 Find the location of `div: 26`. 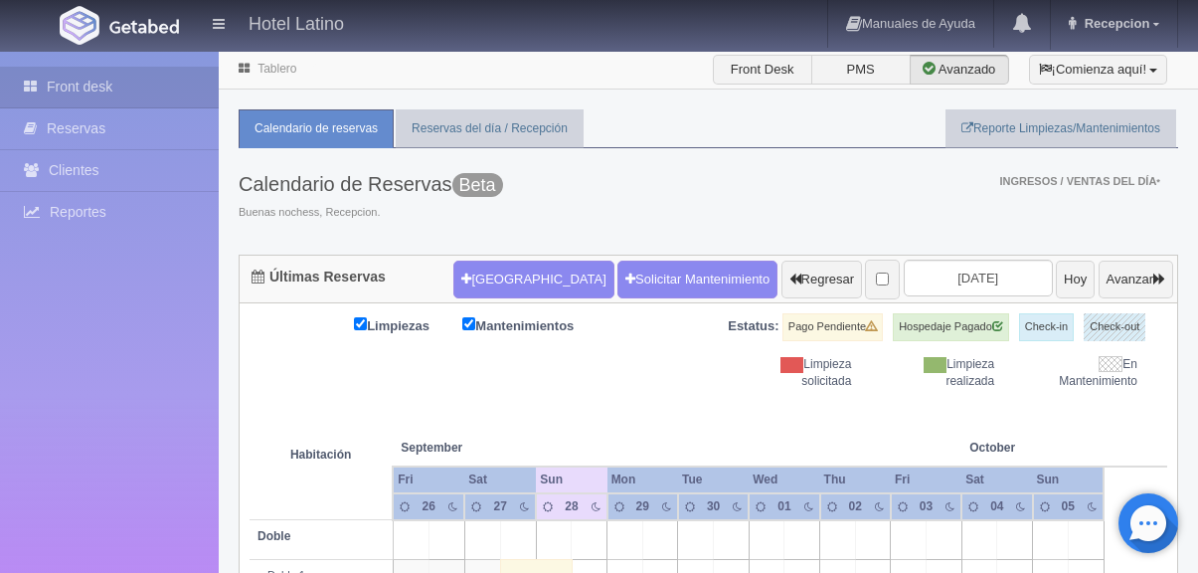

div: 26 is located at coordinates (428, 506).